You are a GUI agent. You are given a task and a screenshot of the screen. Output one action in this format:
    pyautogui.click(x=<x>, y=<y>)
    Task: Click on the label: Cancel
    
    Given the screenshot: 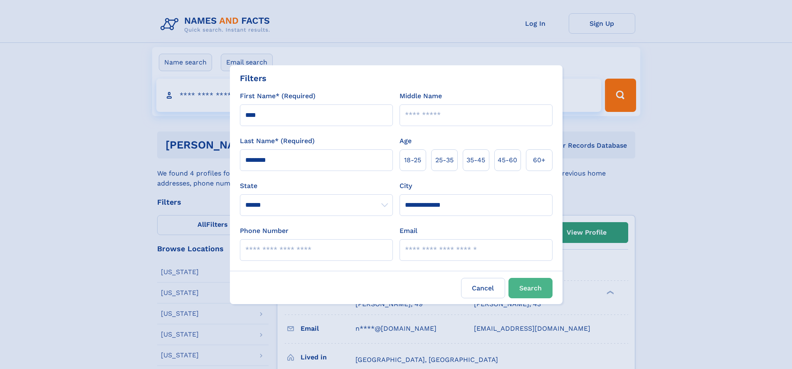 What is the action you would take?
    pyautogui.click(x=483, y=288)
    